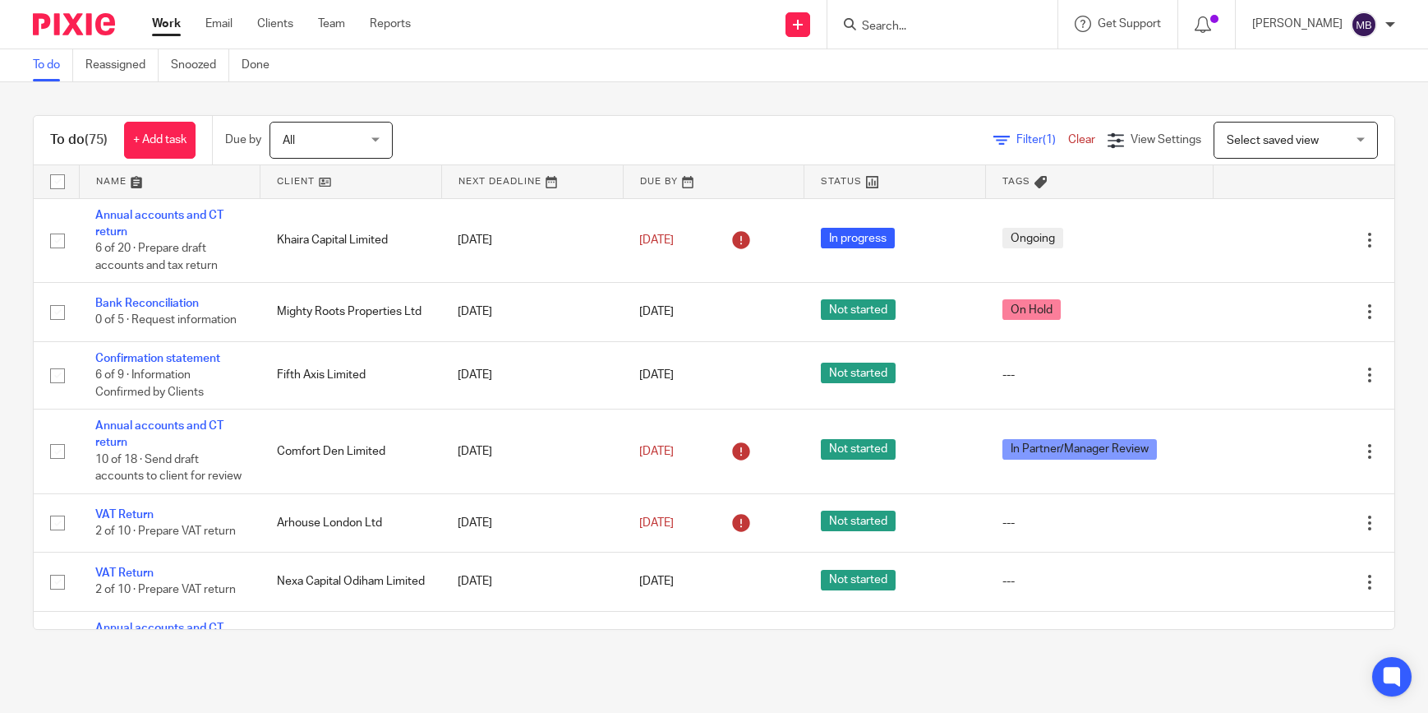 The height and width of the screenshot is (713, 1428). I want to click on a: Email, so click(219, 24).